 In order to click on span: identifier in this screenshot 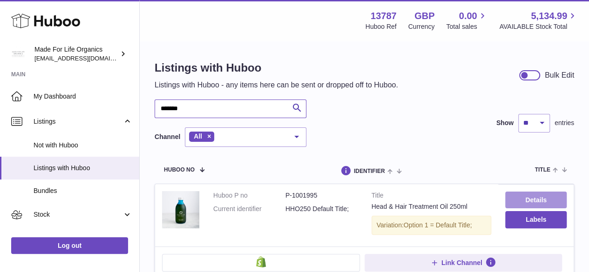, I will do `click(369, 171)`.